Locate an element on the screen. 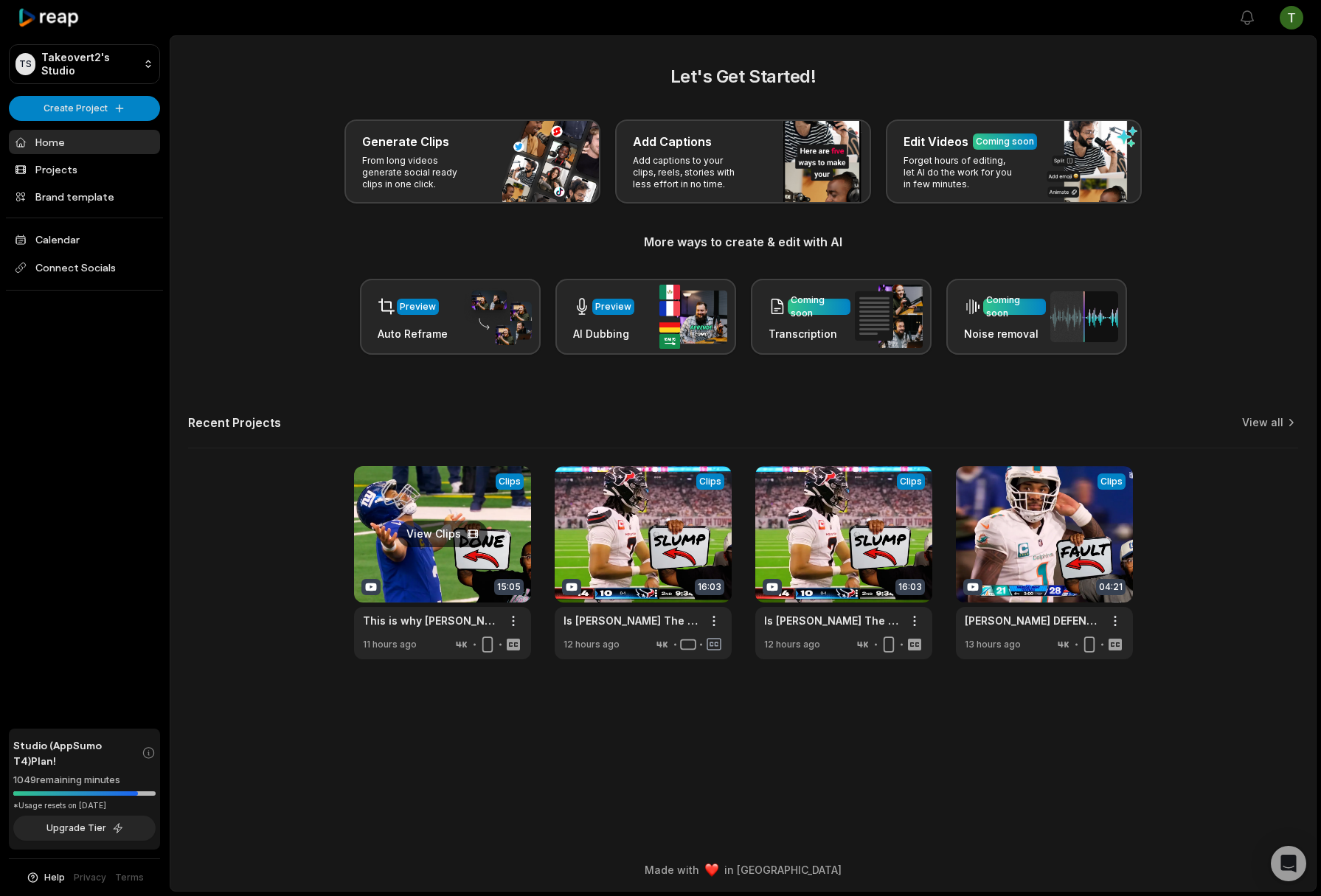 This screenshot has height=896, width=1321. div: 1049 remaining minutes is located at coordinates (84, 780).